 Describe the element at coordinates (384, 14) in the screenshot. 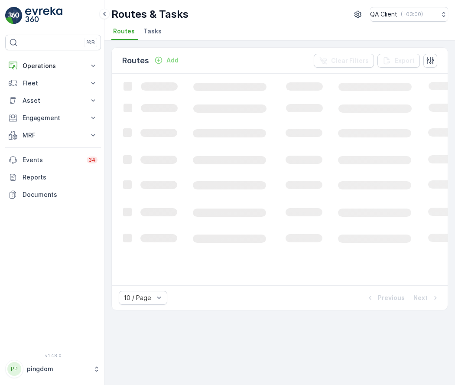

I see `p: QA Client` at that location.